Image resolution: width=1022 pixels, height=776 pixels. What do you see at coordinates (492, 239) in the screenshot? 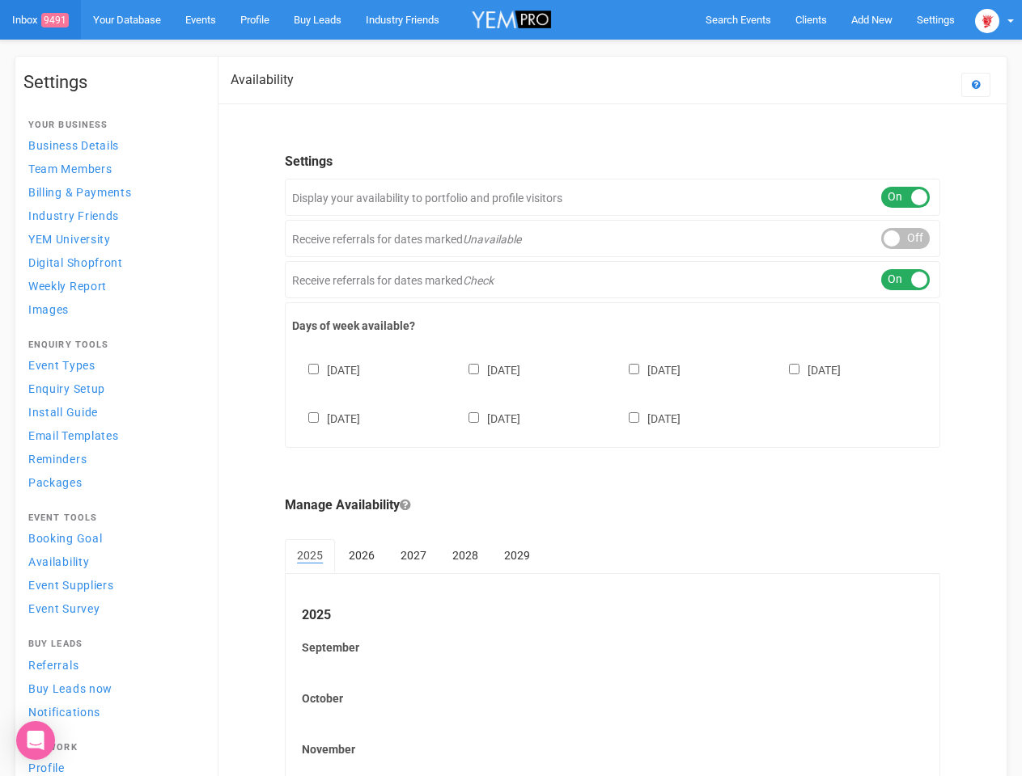
I see `em: Unavailable` at bounding box center [492, 239].